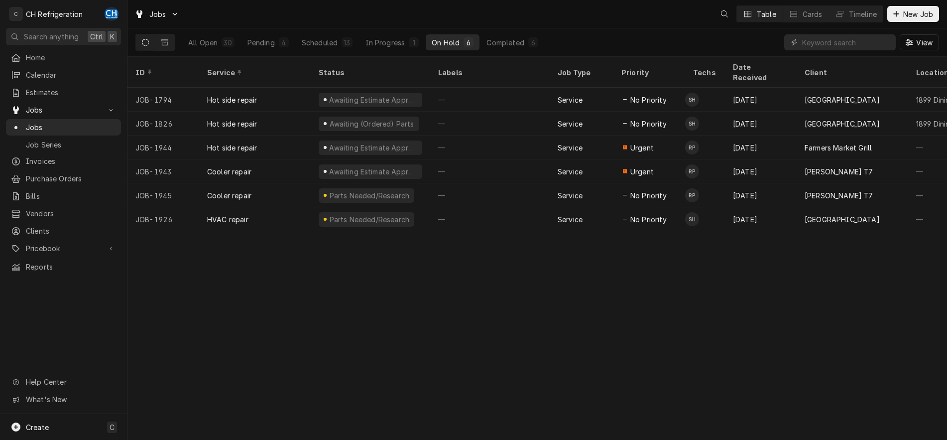  Describe the element at coordinates (863, 14) in the screenshot. I see `div: Timeline` at that location.